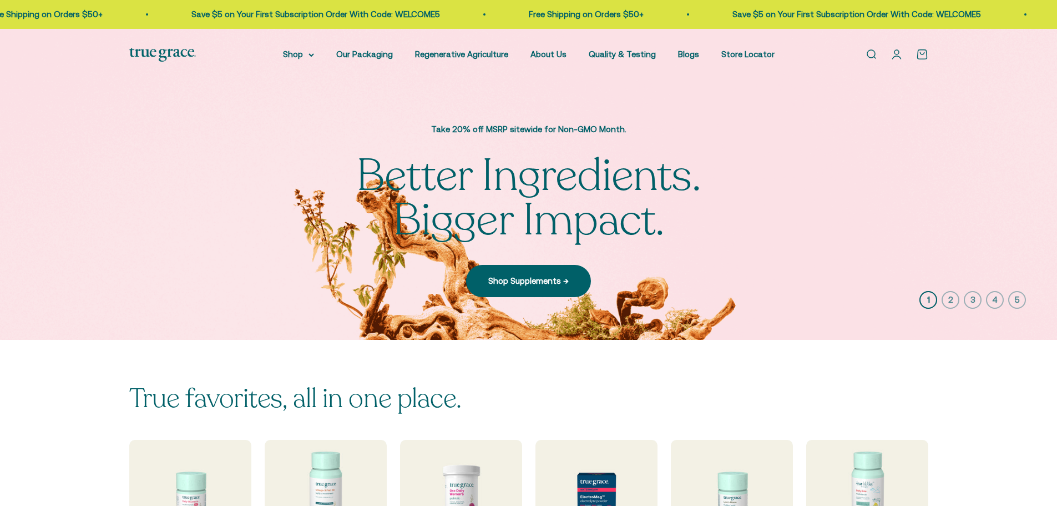  What do you see at coordinates (929, 300) in the screenshot?
I see `button: 1` at bounding box center [929, 300].